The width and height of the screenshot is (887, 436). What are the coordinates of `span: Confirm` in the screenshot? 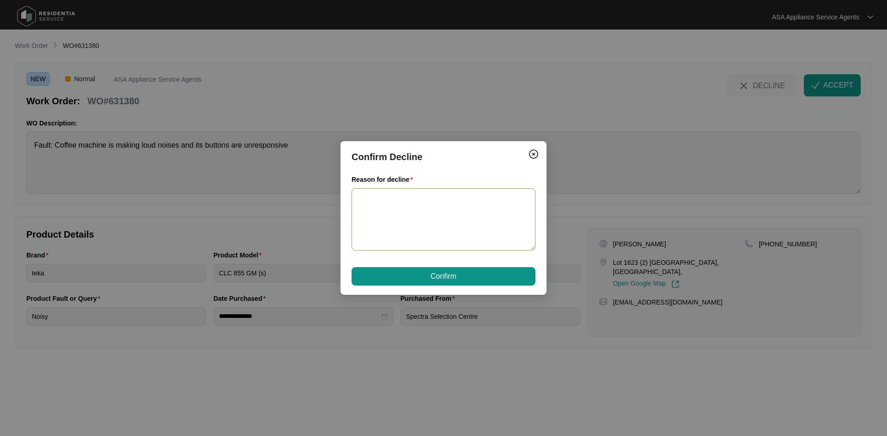 It's located at (443, 277).